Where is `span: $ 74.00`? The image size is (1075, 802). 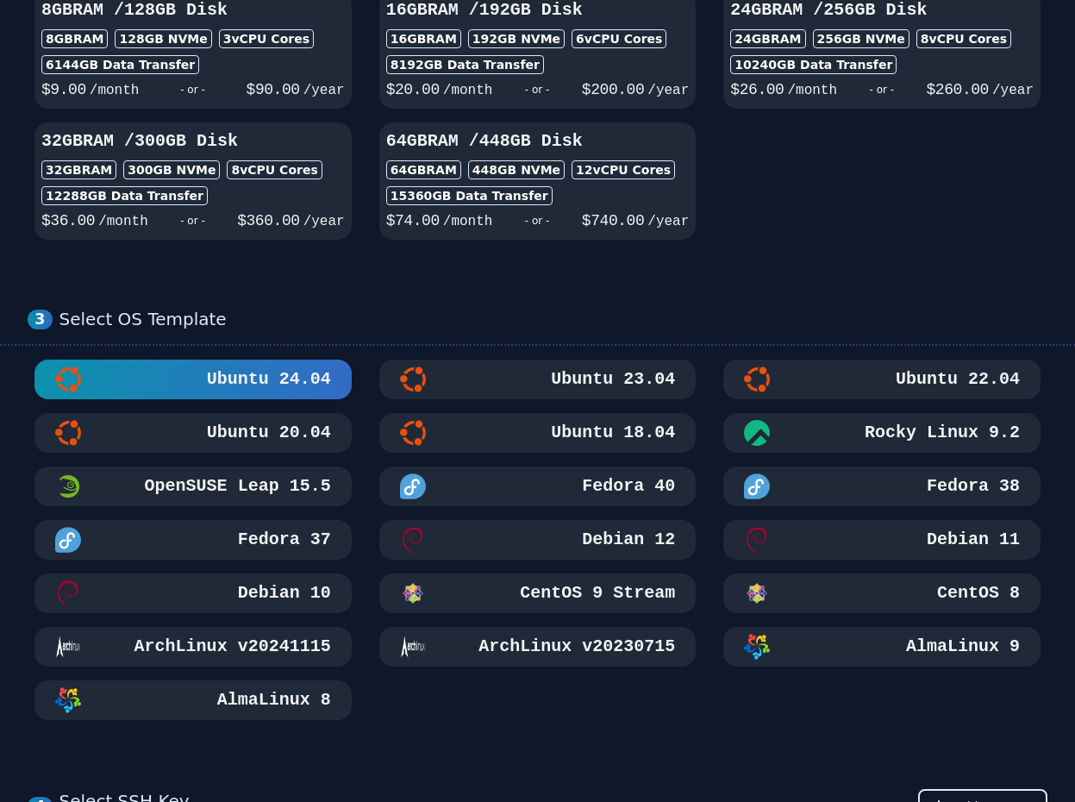 span: $ 74.00 is located at coordinates (413, 221).